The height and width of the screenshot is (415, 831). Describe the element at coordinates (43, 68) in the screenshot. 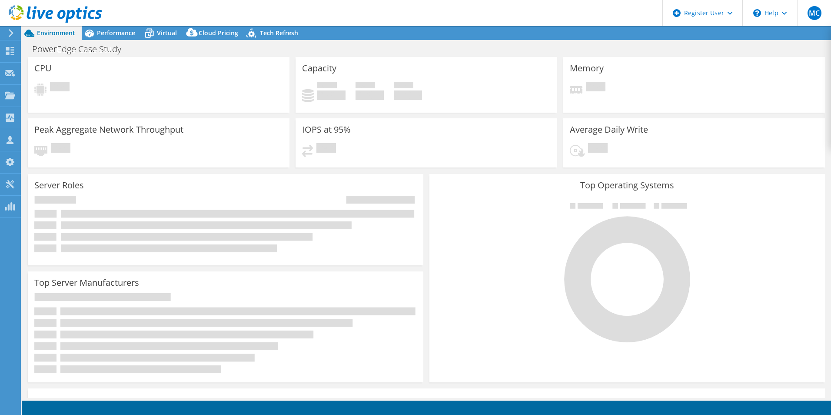

I see `h3: CPU` at that location.